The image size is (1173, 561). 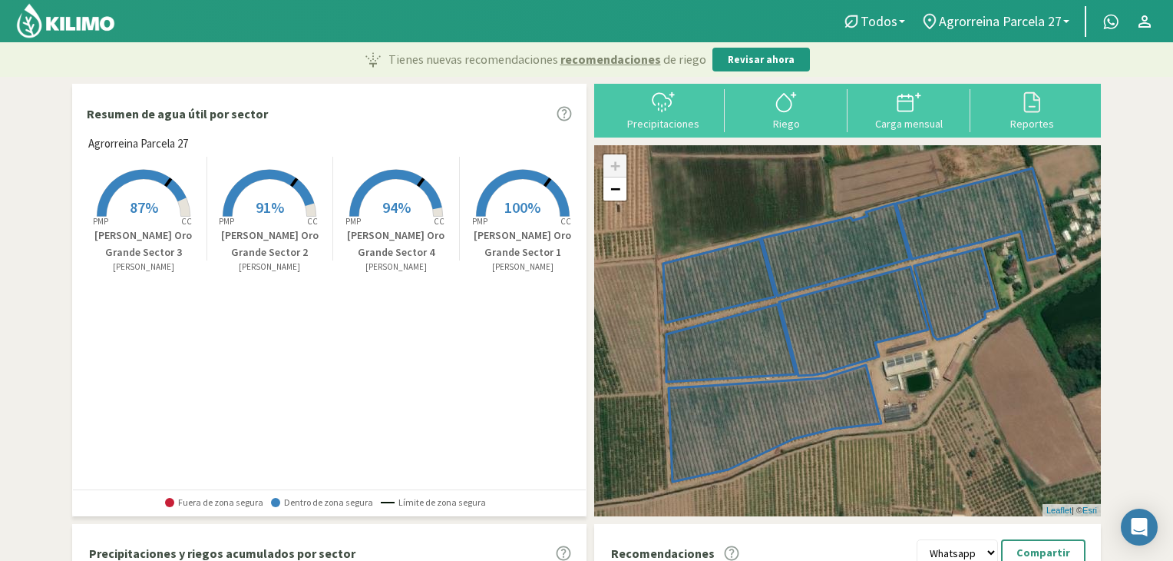 What do you see at coordinates (1090, 510) in the screenshot?
I see `a: Esri` at bounding box center [1090, 510].